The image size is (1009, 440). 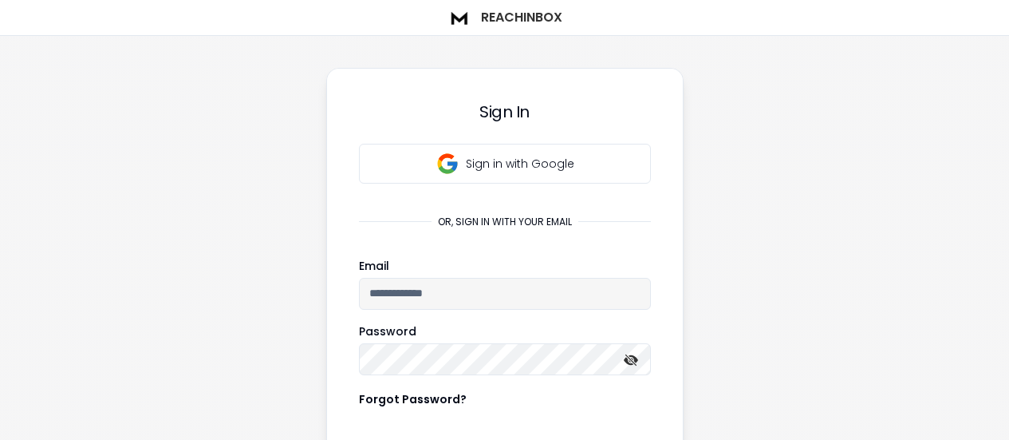 What do you see at coordinates (412, 399) in the screenshot?
I see `p: Forgot Password?` at bounding box center [412, 399].